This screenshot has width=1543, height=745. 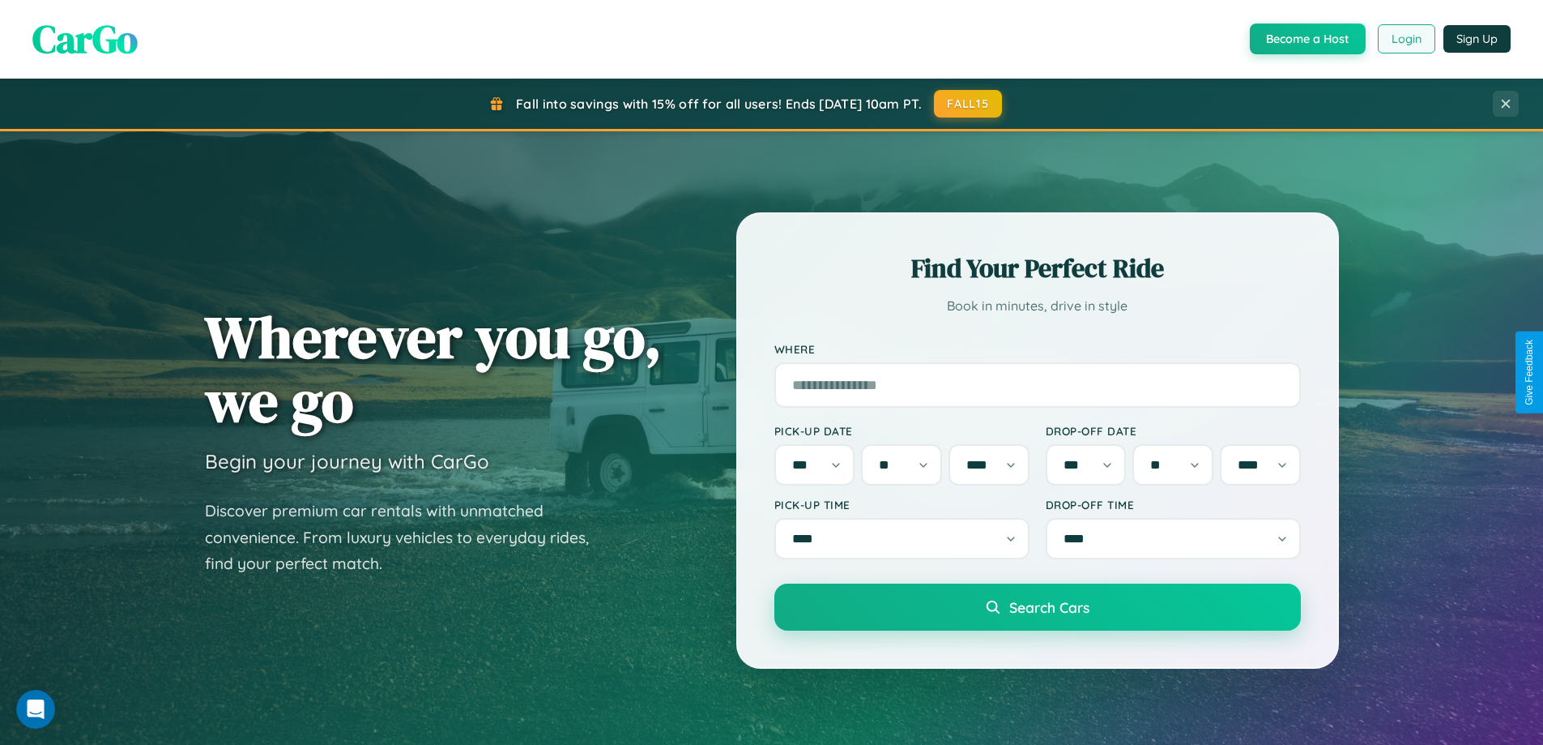 What do you see at coordinates (433, 369) in the screenshot?
I see `h1: Wherever you go, we go` at bounding box center [433, 369].